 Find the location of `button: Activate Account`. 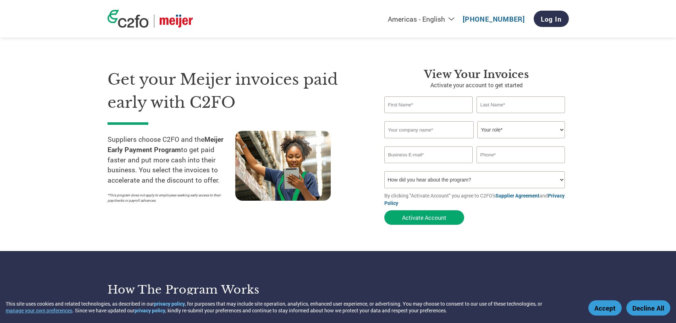

button: Activate Account is located at coordinates (424, 218).